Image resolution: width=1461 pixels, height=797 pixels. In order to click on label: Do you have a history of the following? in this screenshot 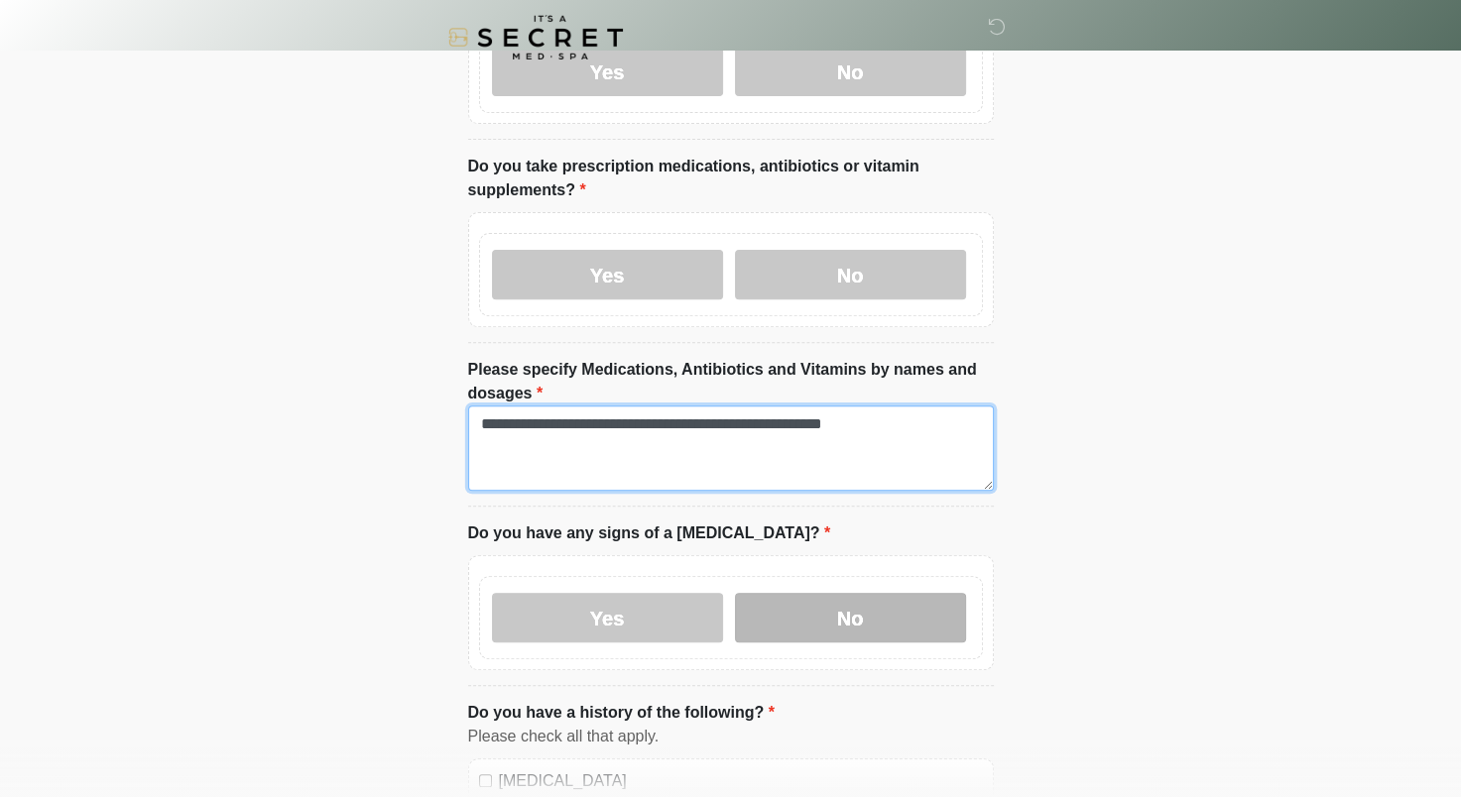, I will do `click(621, 713)`.